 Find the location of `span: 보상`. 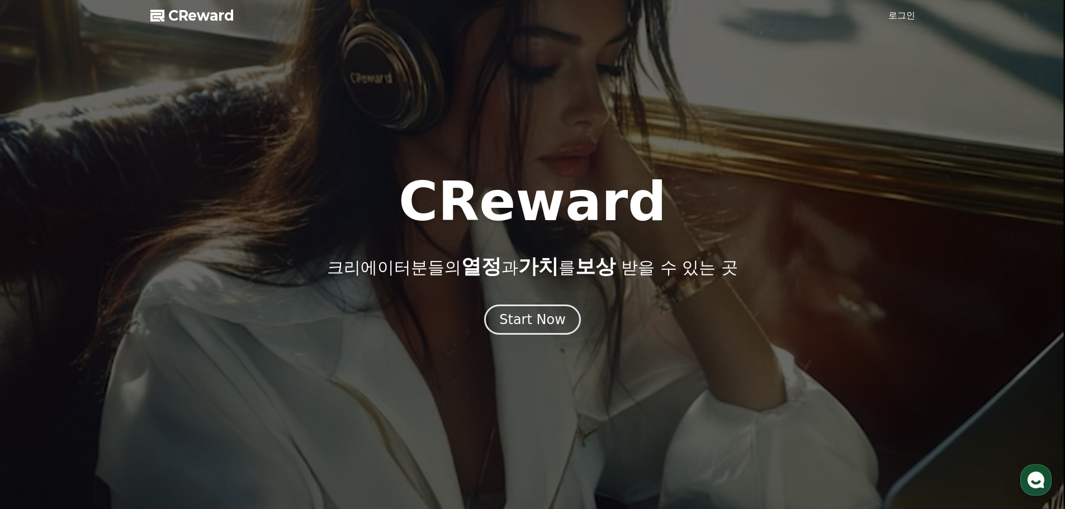

span: 보상 is located at coordinates (595, 266).